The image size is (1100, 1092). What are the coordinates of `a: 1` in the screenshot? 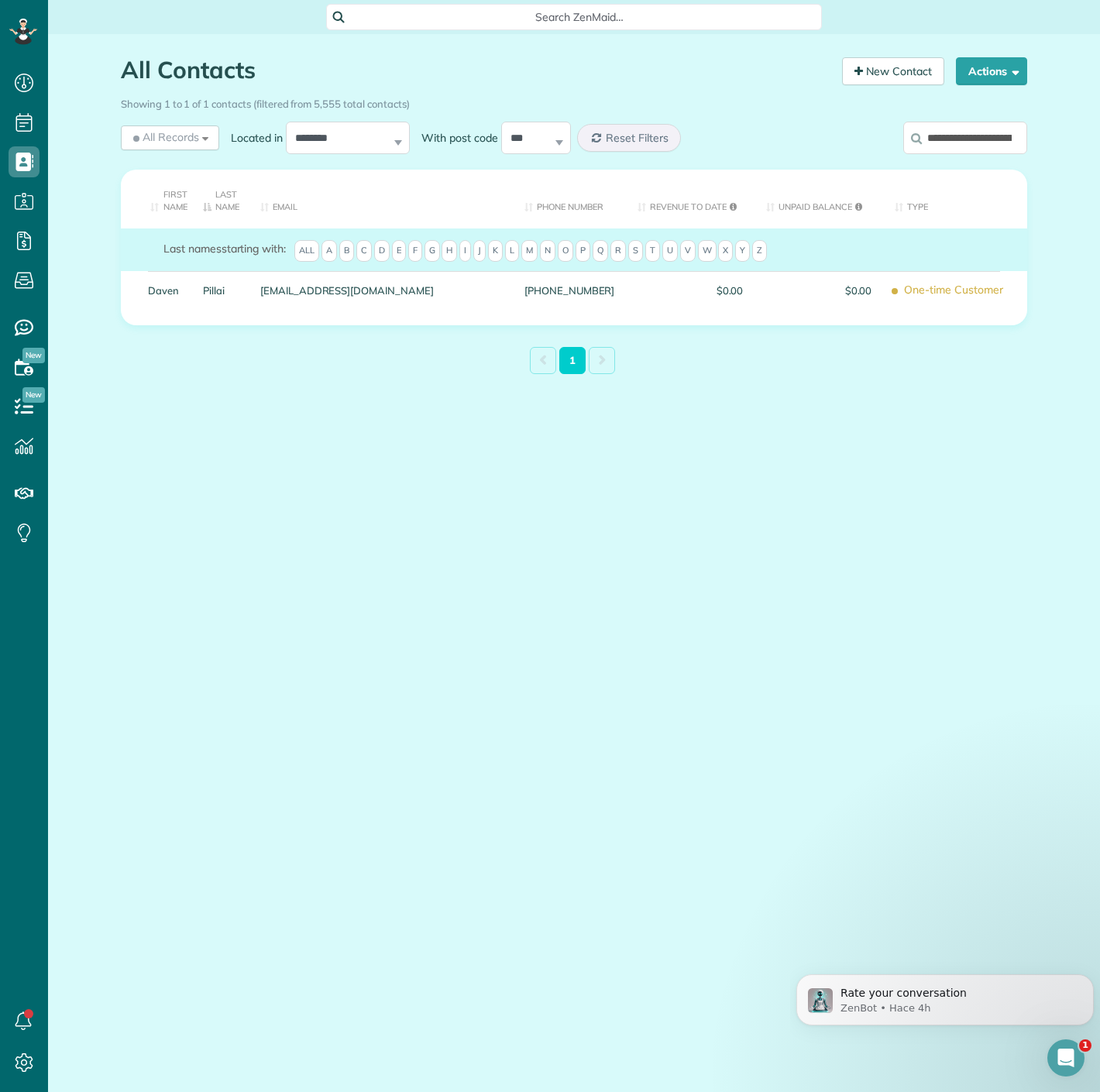 It's located at (572, 360).